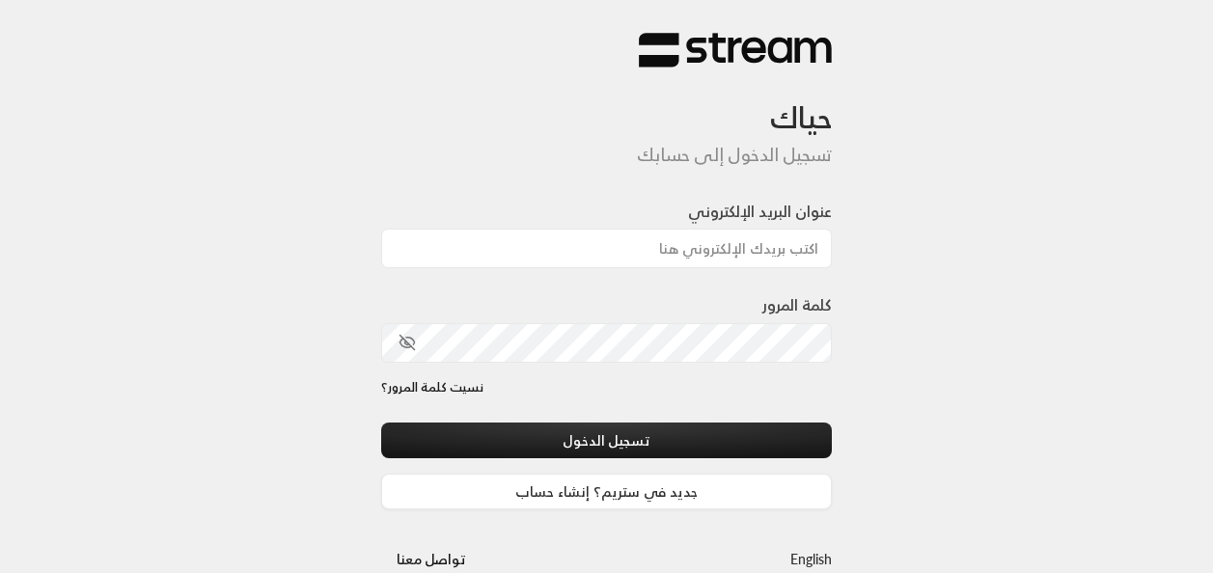 This screenshot has width=1213, height=573. I want to click on button: toggle password visibility, so click(407, 342).